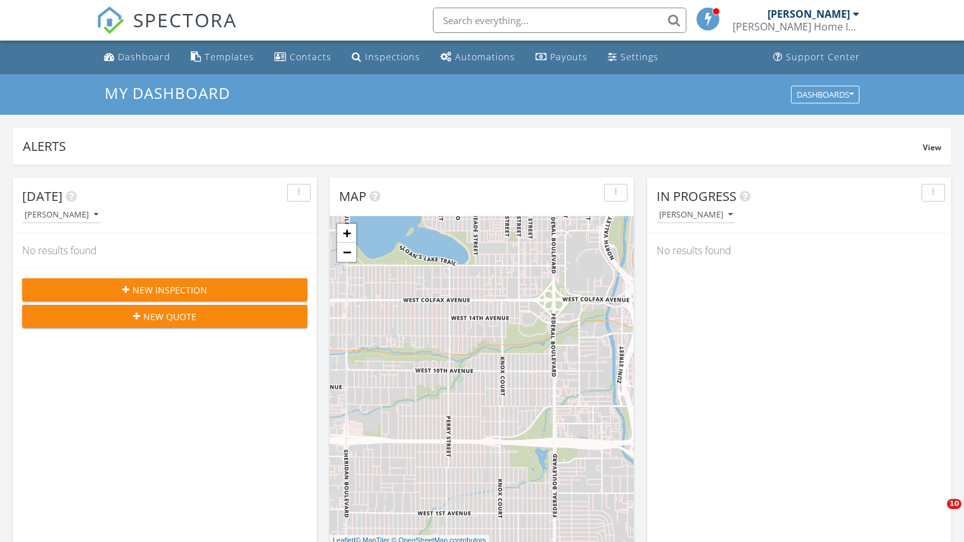  Describe the element at coordinates (222, 57) in the screenshot. I see `a: Templates` at that location.